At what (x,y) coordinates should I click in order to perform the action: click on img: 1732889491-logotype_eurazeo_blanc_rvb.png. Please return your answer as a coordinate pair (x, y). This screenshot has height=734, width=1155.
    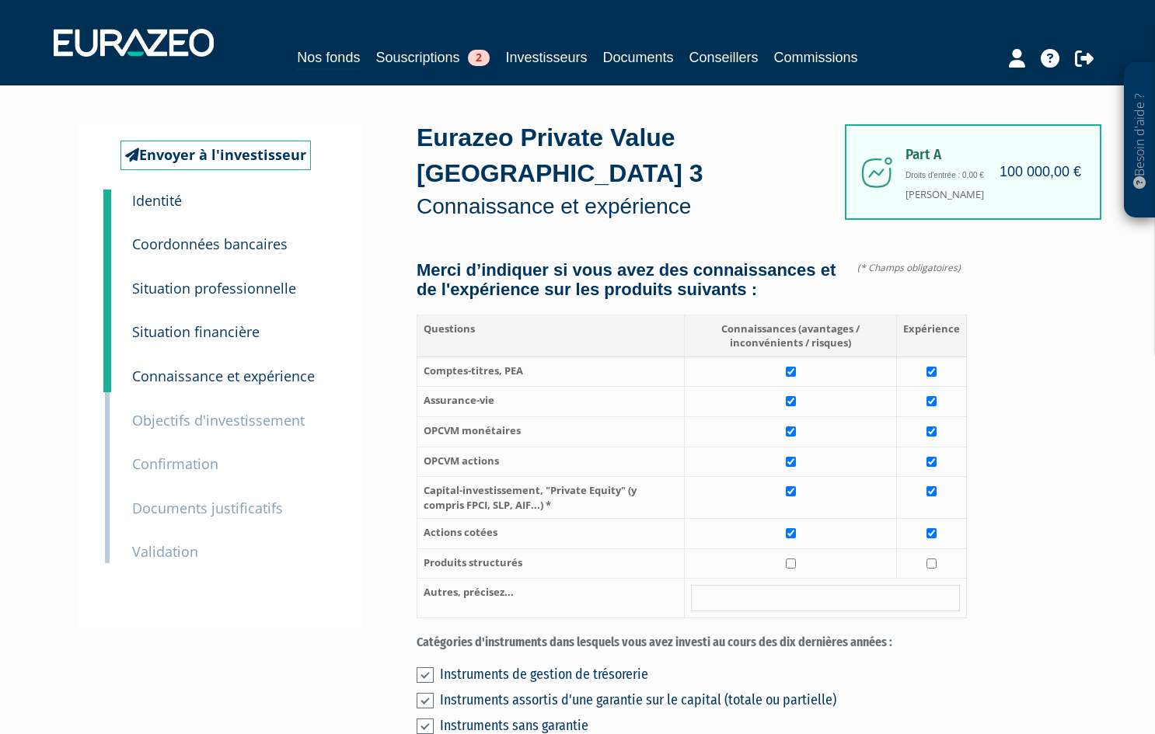
    Looking at the image, I should click on (134, 43).